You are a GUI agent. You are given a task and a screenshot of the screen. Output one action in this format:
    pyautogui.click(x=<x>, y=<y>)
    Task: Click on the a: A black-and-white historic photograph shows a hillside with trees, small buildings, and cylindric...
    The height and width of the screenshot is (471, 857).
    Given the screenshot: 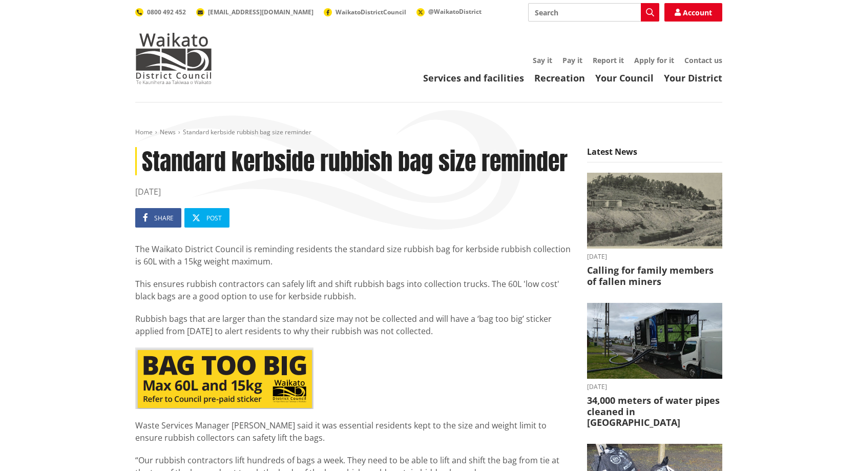 What is the action you would take?
    pyautogui.click(x=655, y=230)
    